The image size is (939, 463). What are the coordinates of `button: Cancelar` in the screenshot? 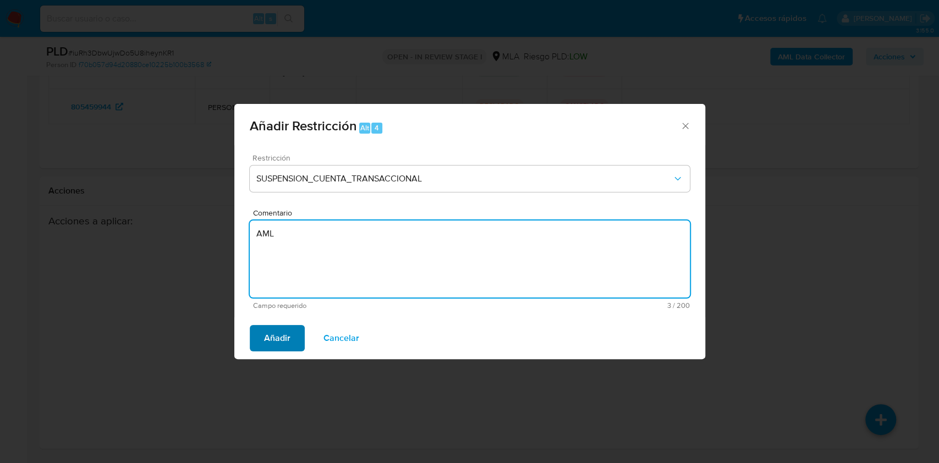 It's located at (341, 338).